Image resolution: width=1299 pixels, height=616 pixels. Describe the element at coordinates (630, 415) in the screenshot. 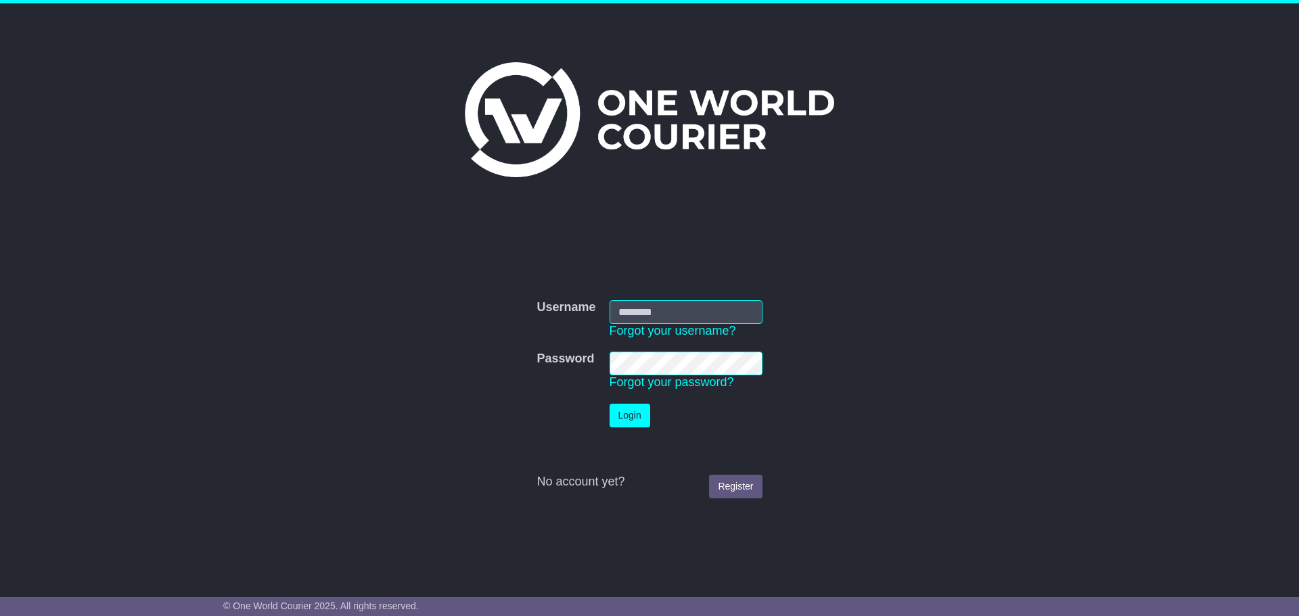

I see `button: Login` at that location.